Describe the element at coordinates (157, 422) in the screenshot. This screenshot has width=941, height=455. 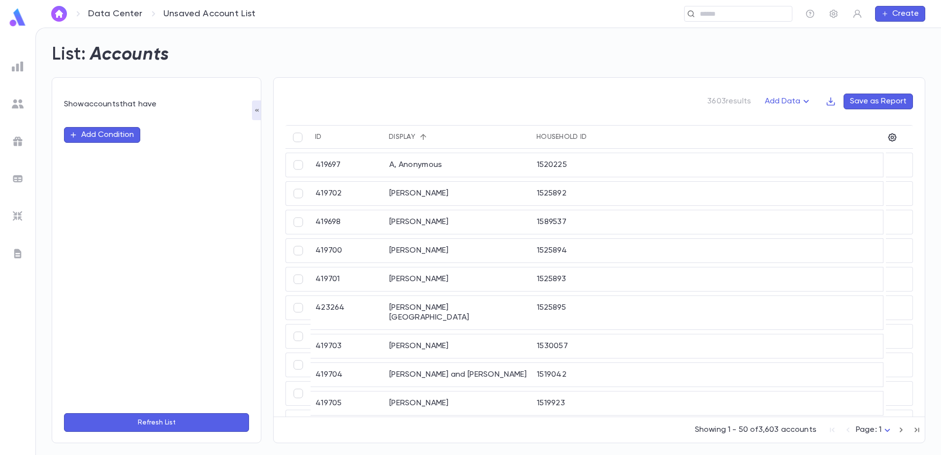
I see `button: Refresh List` at that location.